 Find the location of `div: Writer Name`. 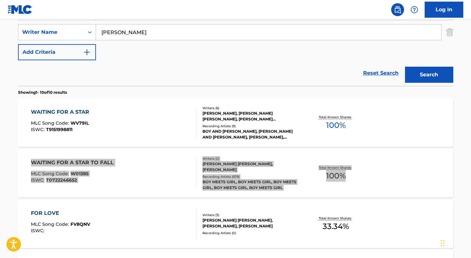

div: Writer Name is located at coordinates (51, 32).